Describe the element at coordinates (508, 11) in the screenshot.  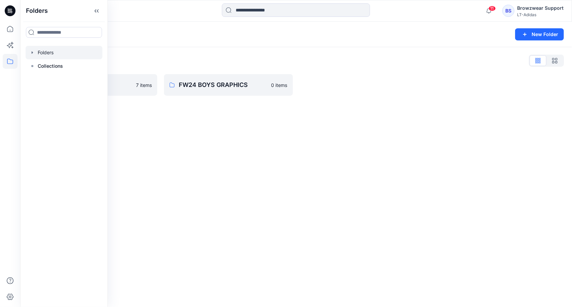
I see `div: BS` at that location.